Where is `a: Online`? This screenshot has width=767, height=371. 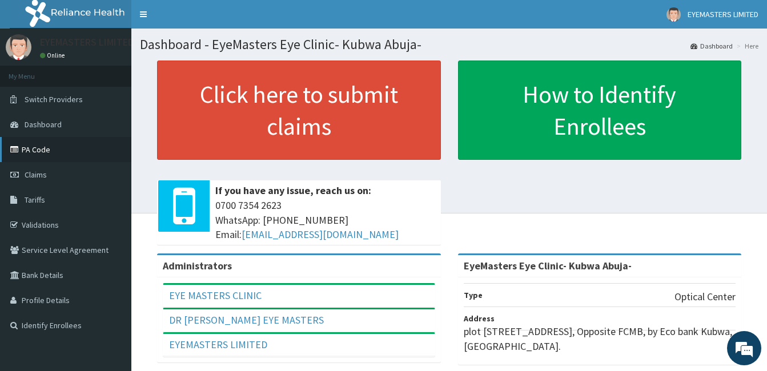 a: Online is located at coordinates (54, 55).